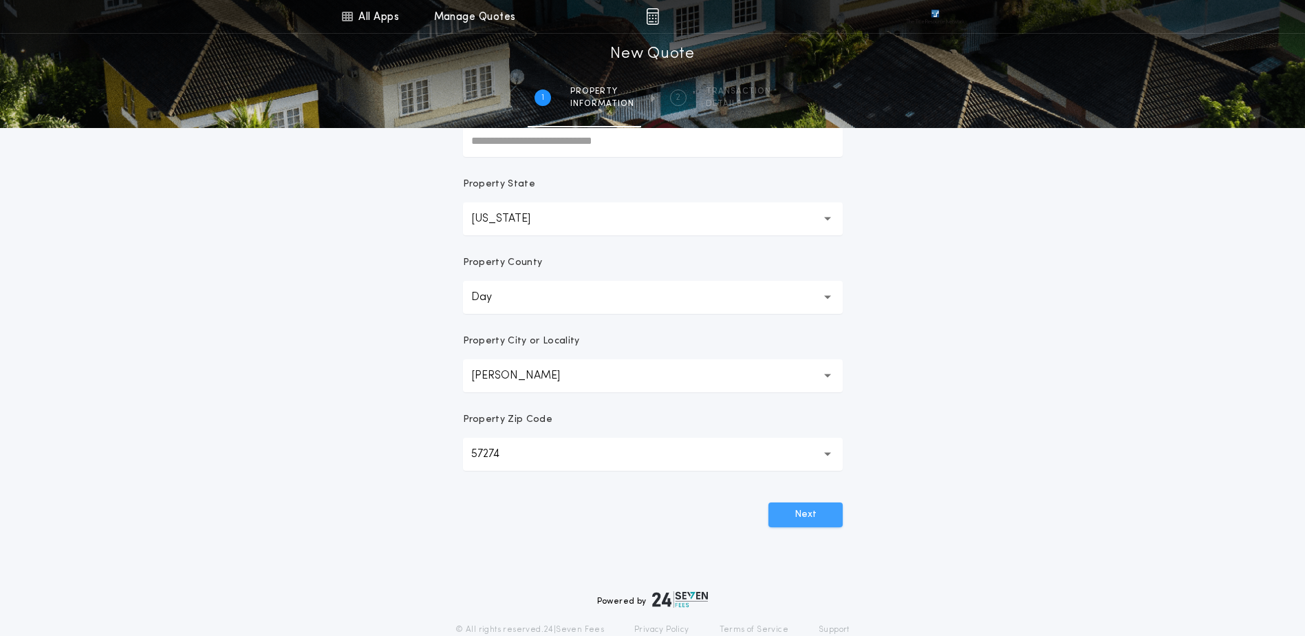 Image resolution: width=1305 pixels, height=636 pixels. I want to click on img: img, so click(652, 17).